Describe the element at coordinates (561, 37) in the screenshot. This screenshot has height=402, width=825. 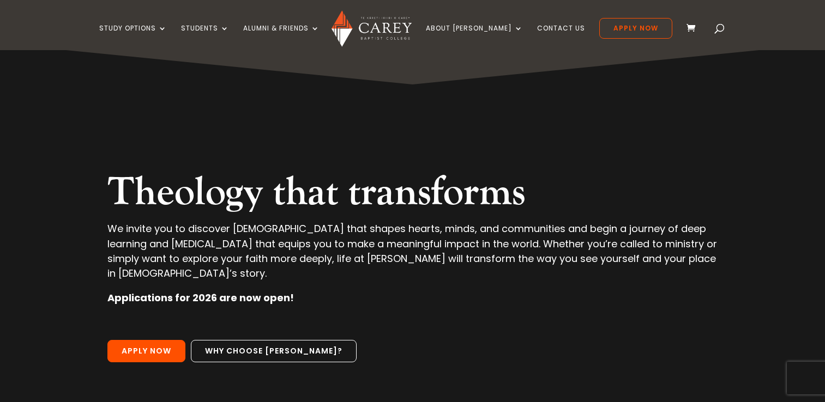
I see `a: Contact Us` at that location.